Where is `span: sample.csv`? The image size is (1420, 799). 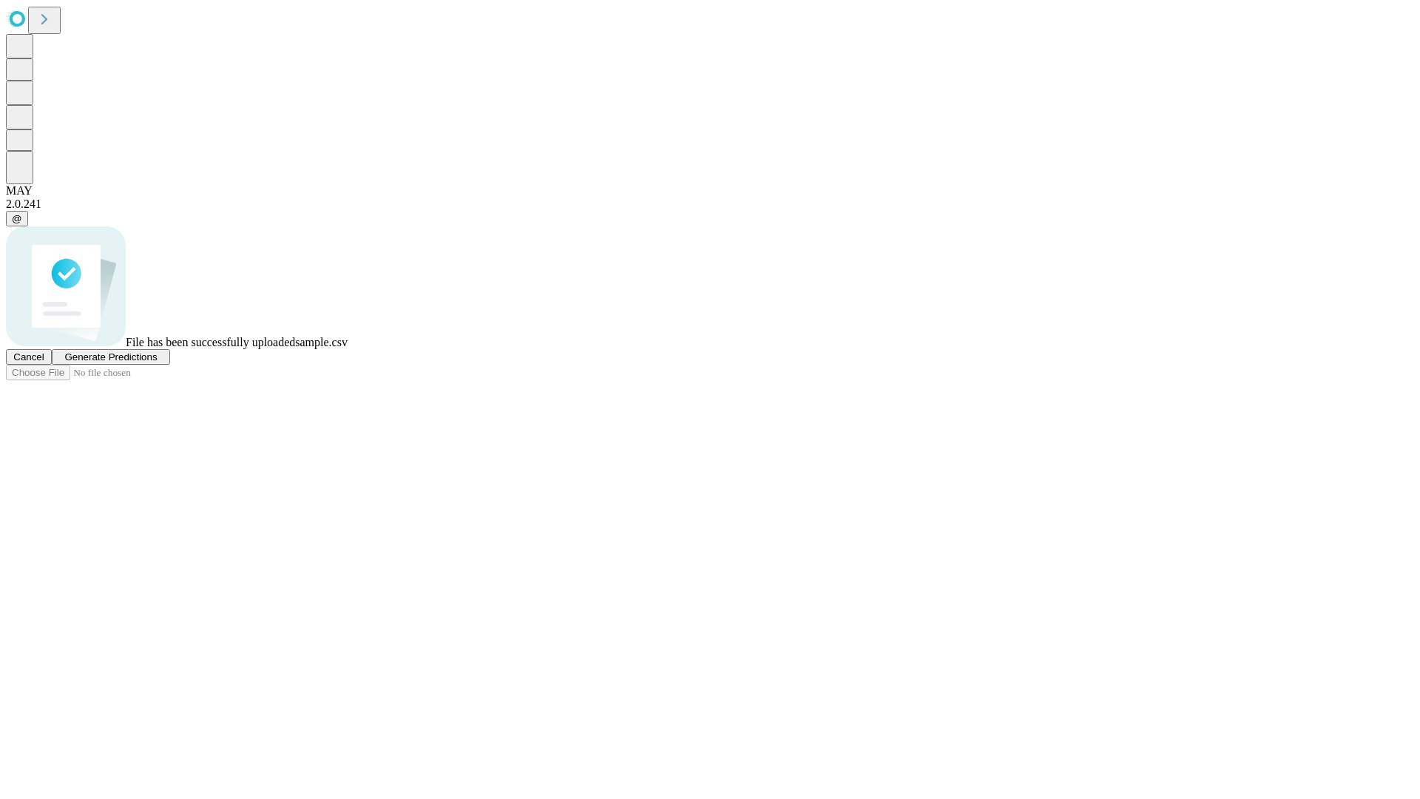 span: sample.csv is located at coordinates (321, 342).